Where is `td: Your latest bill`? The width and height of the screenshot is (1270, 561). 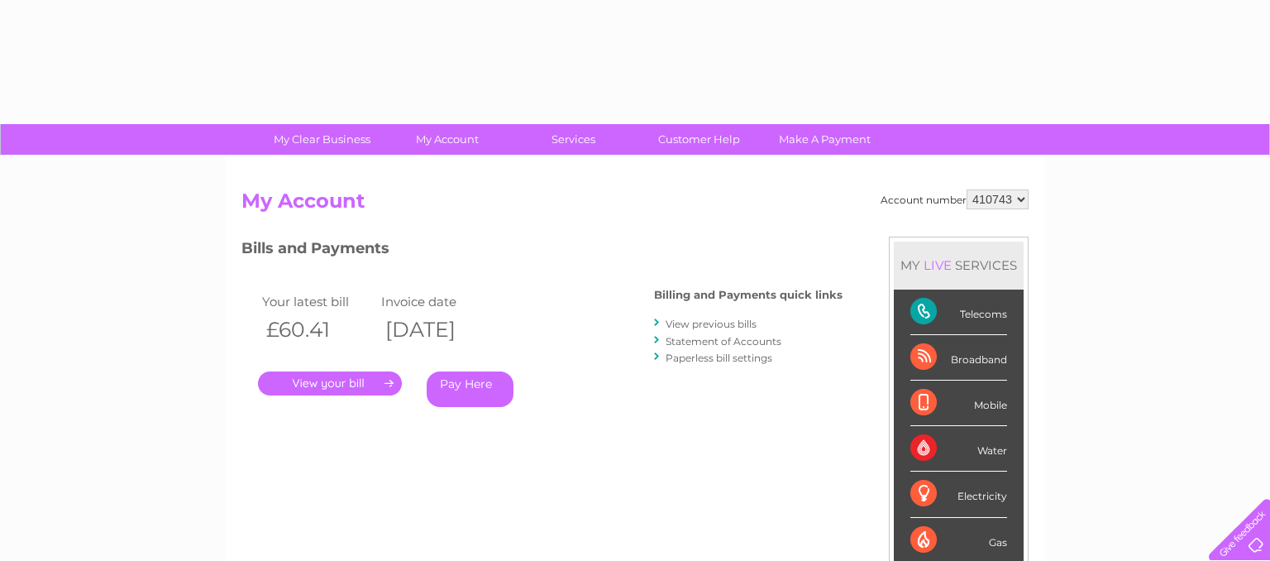 td: Your latest bill is located at coordinates (318, 301).